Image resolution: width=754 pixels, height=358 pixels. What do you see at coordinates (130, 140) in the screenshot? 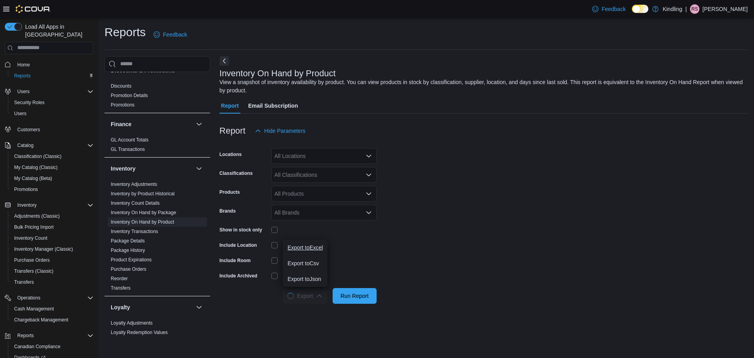
I see `a: GL Account Totals` at bounding box center [130, 140].